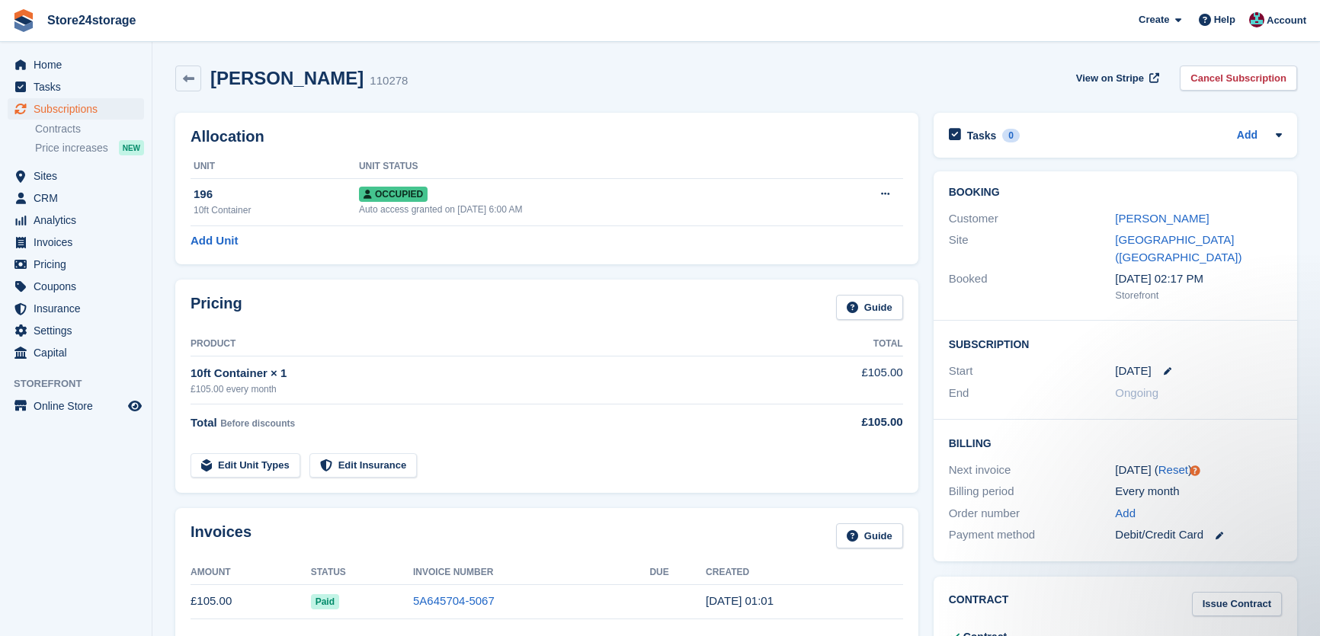 The height and width of the screenshot is (636, 1320). Describe the element at coordinates (1195, 471) in the screenshot. I see `div: Tooltip anchor` at that location.